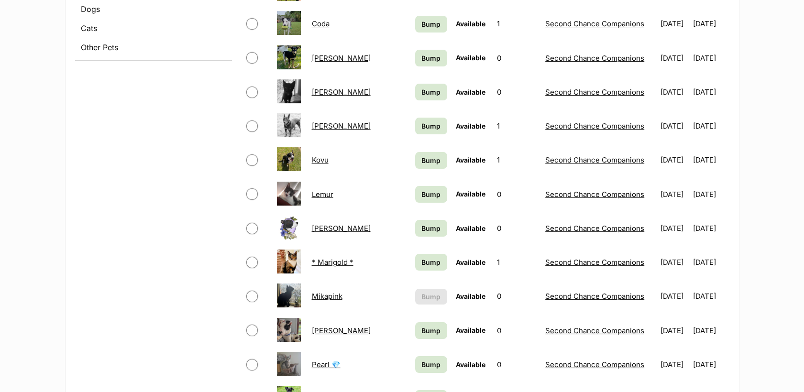 Image resolution: width=804 pixels, height=392 pixels. I want to click on a: Mikapink, so click(327, 296).